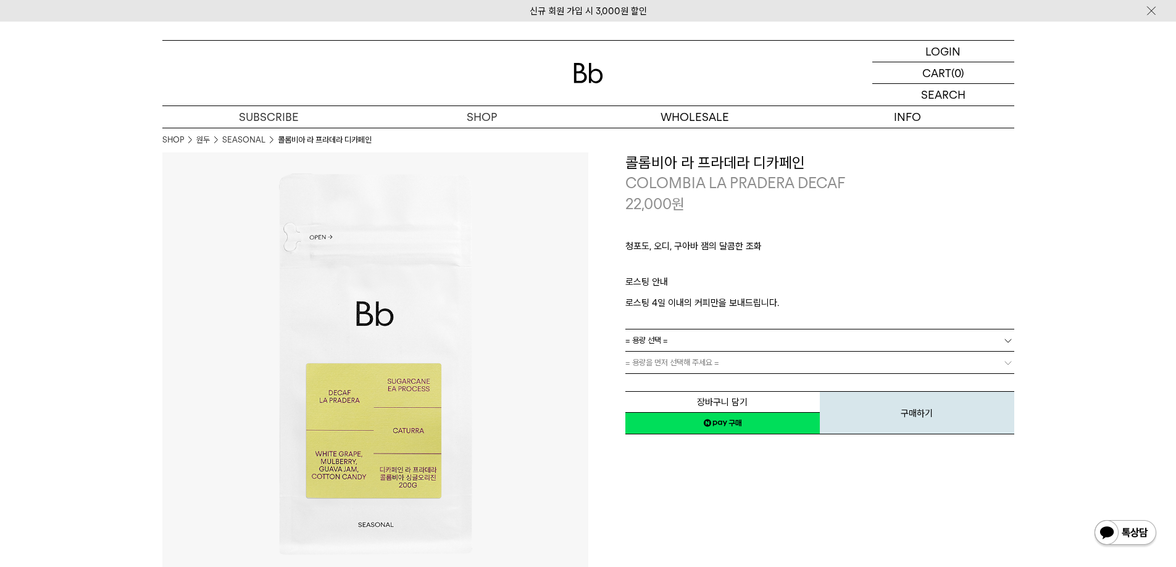 The image size is (1176, 567). I want to click on p: ㅤ, so click(820, 267).